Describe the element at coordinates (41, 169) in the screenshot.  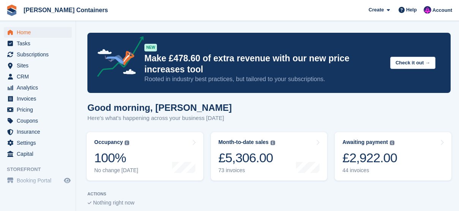
I see `span: Storefront` at that location.